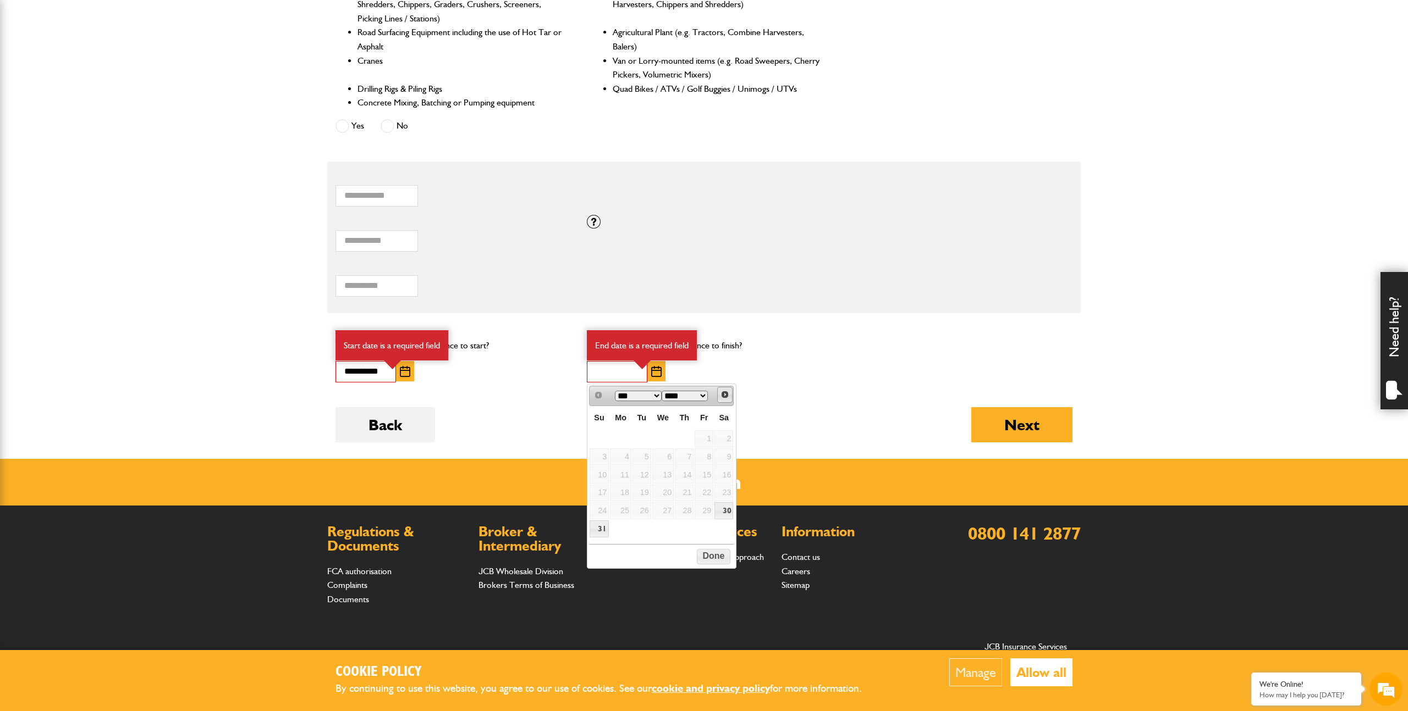  Describe the element at coordinates (724, 511) in the screenshot. I see `a: 30` at that location.